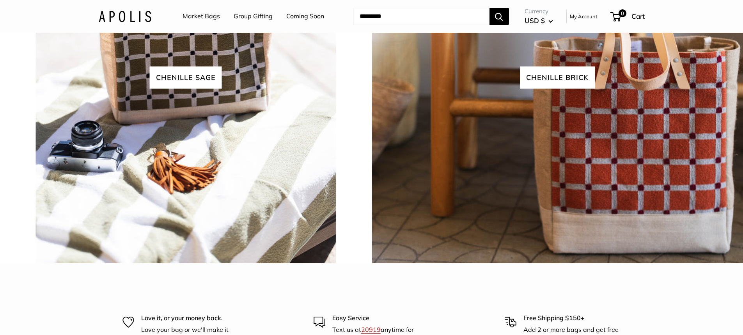 The width and height of the screenshot is (743, 335). Describe the element at coordinates (186, 78) in the screenshot. I see `span: Chenille sage` at that location.